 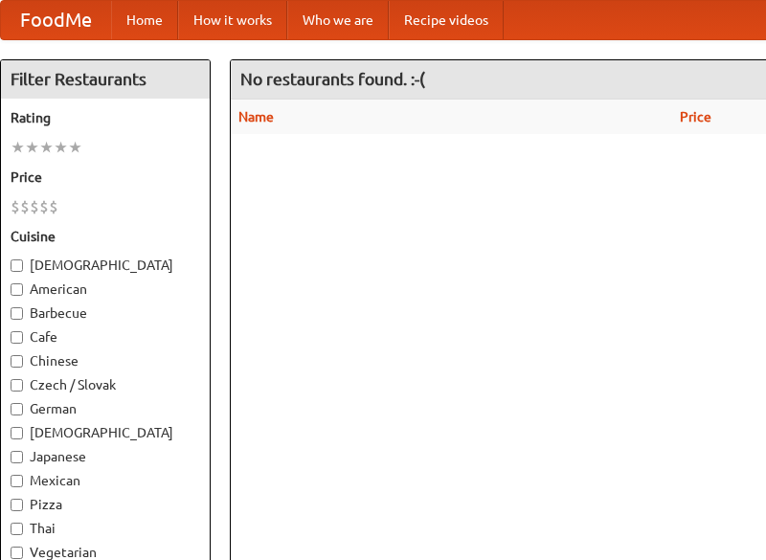 What do you see at coordinates (16, 385) in the screenshot?
I see `input: Czech / Slovak` at bounding box center [16, 385].